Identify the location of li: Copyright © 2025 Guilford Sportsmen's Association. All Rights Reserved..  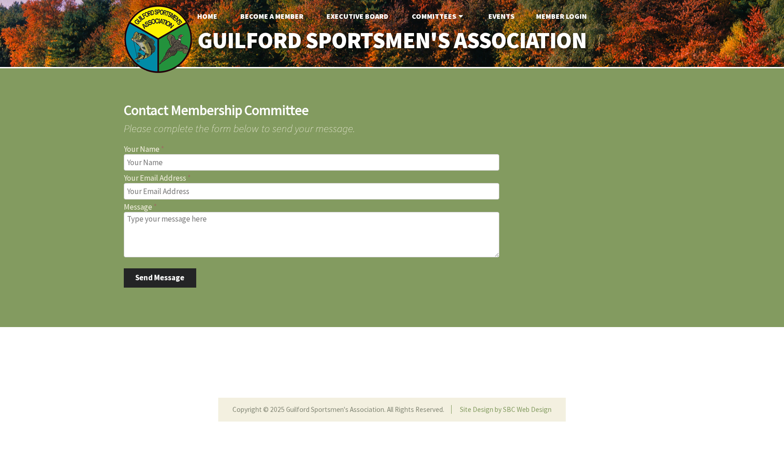
(342, 409).